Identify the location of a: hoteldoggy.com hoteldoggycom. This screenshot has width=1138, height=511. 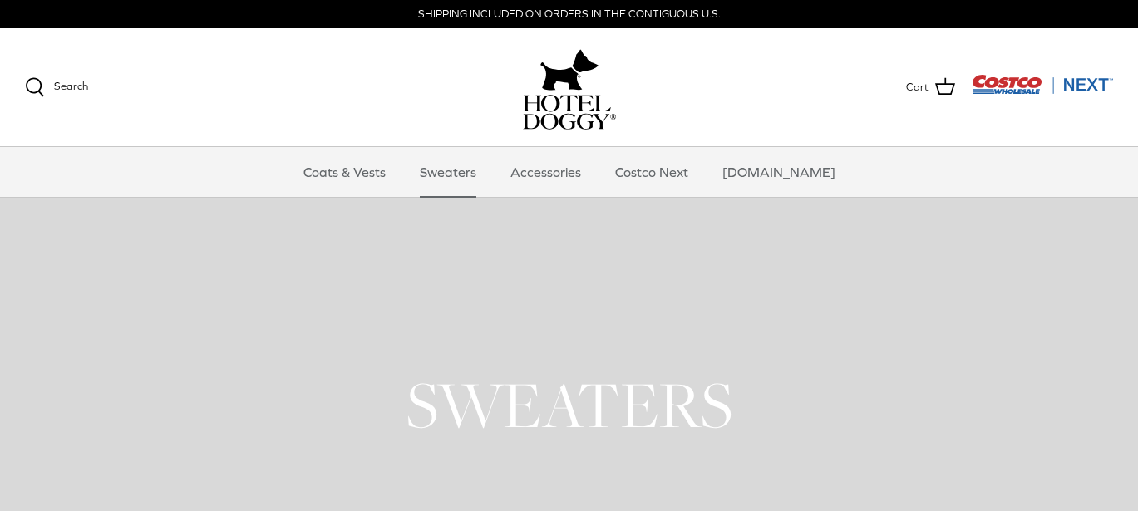
(569, 87).